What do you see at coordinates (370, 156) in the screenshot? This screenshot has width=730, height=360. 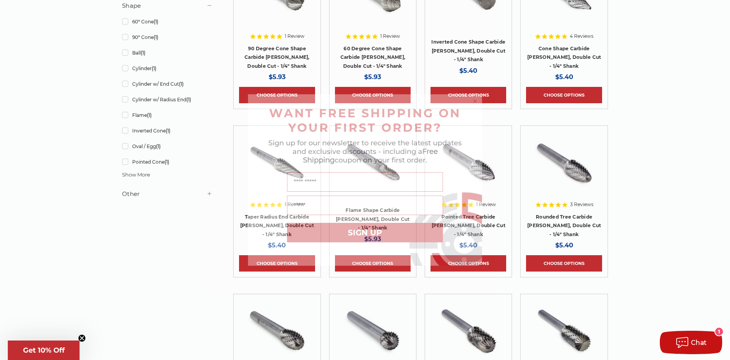 I see `span: Free Shipping` at bounding box center [370, 156].